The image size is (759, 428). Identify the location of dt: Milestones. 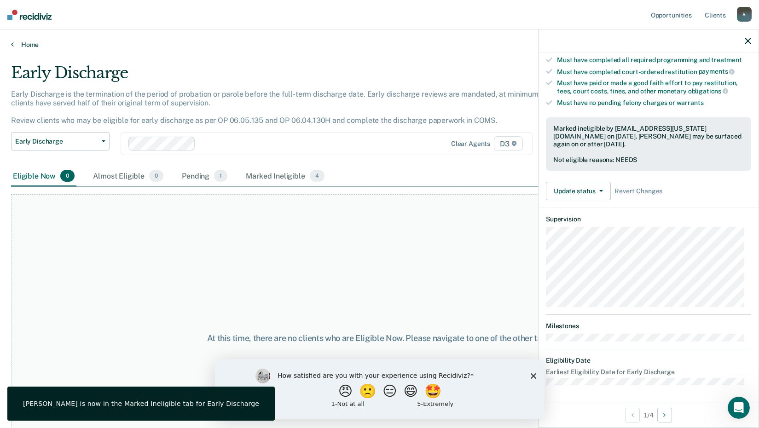
(649, 326).